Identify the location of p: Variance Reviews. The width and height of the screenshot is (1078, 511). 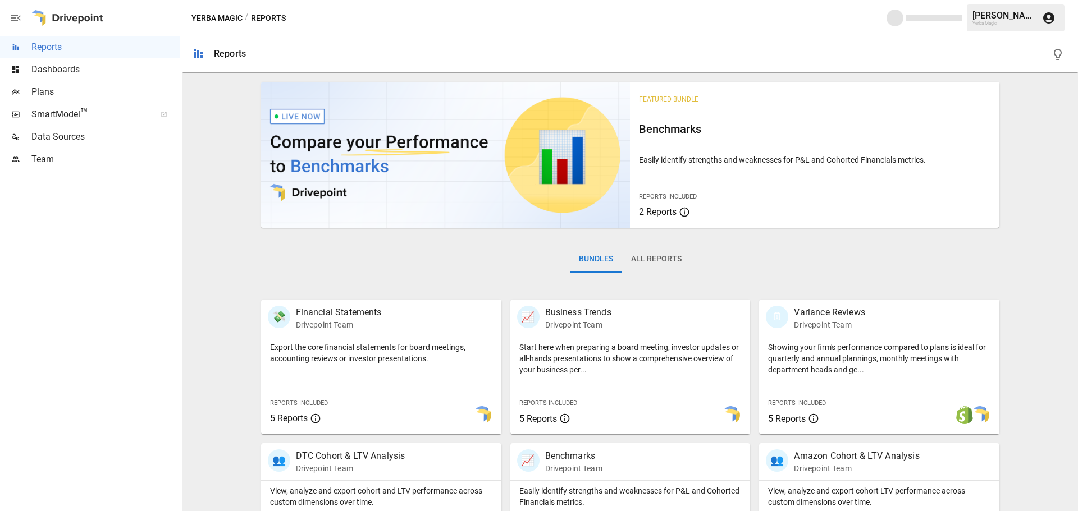
(829, 313).